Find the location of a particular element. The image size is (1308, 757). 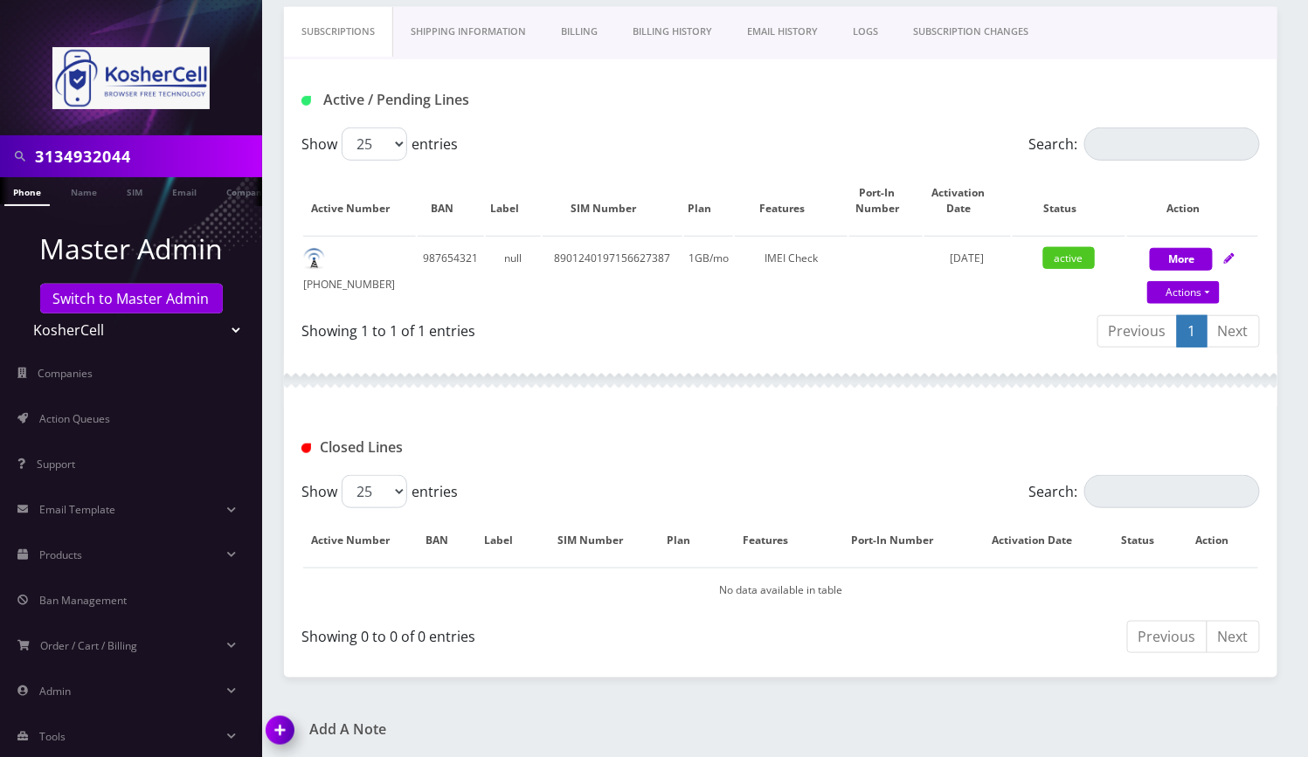

a: 1 is located at coordinates (1192, 331).